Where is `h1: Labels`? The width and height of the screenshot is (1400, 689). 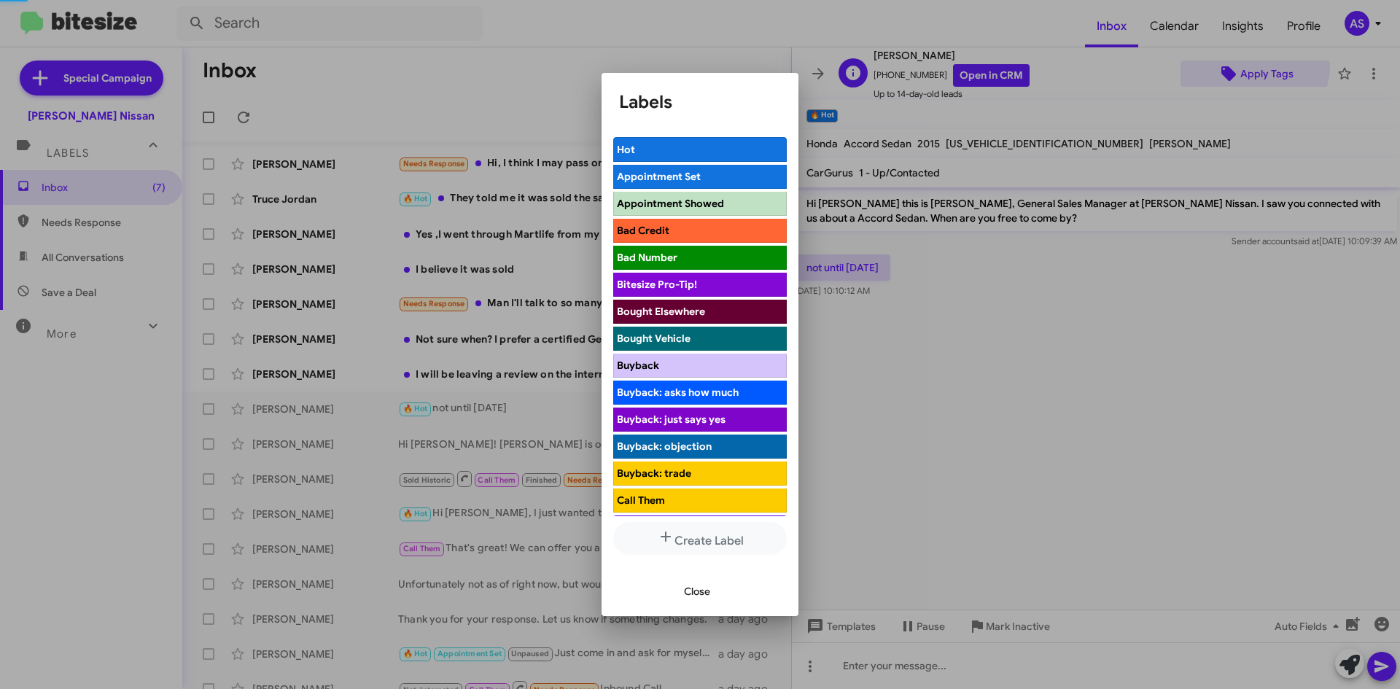 h1: Labels is located at coordinates (700, 102).